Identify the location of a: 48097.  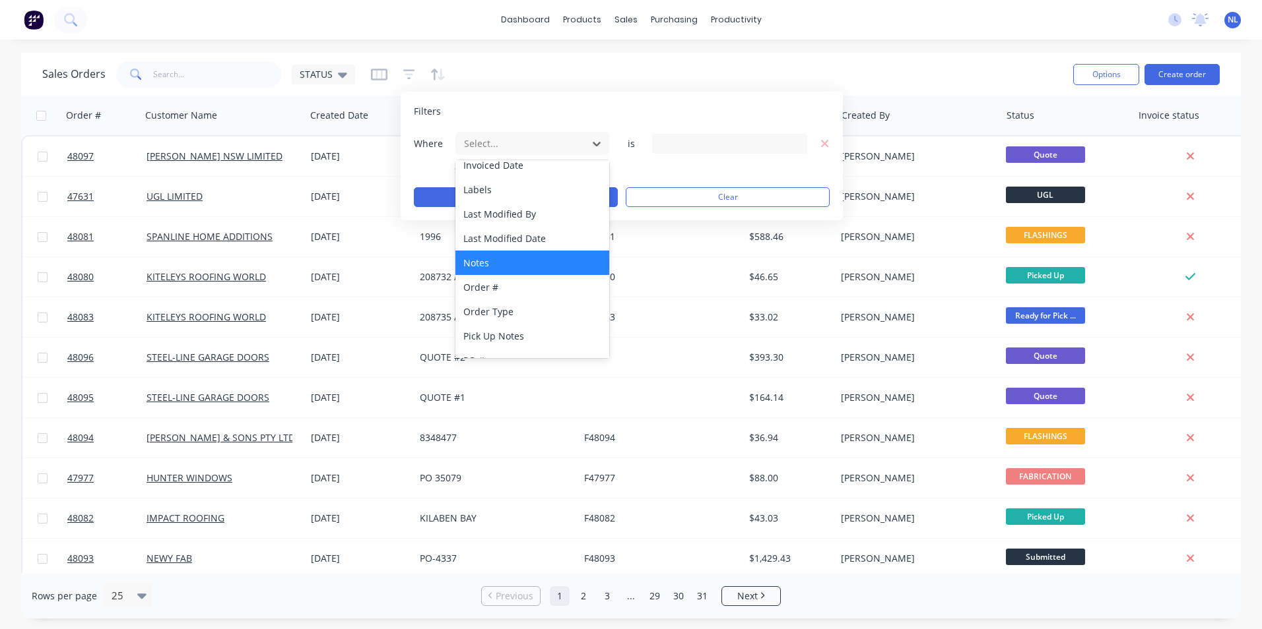
(107, 156).